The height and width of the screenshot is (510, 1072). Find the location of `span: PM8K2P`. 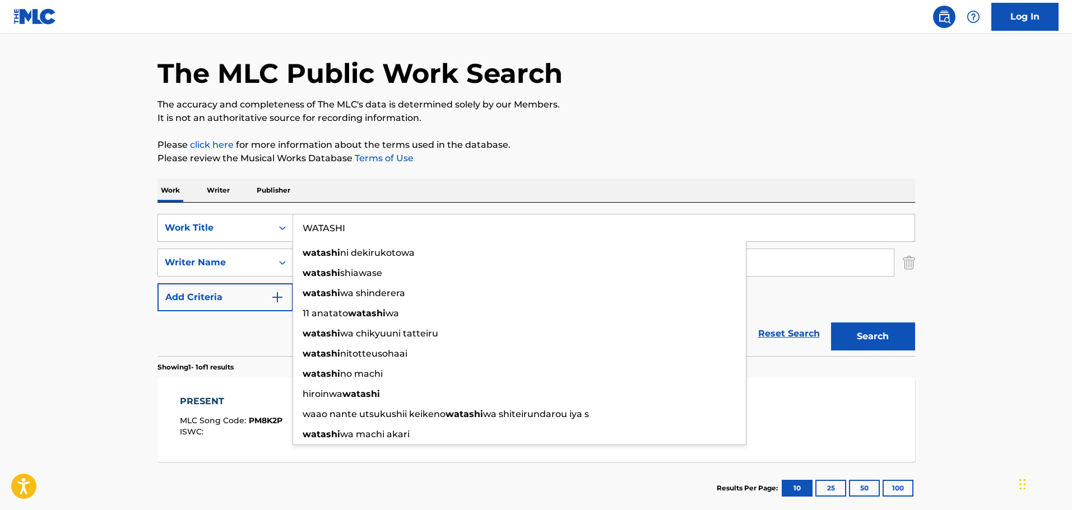

span: PM8K2P is located at coordinates (266, 421).